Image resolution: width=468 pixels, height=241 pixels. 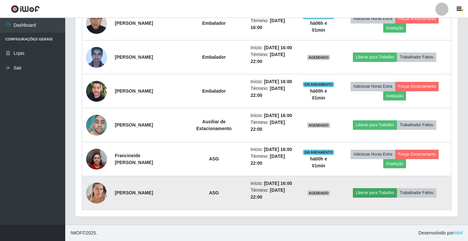 I want to click on span: Desenvolvido por, so click(x=441, y=233).